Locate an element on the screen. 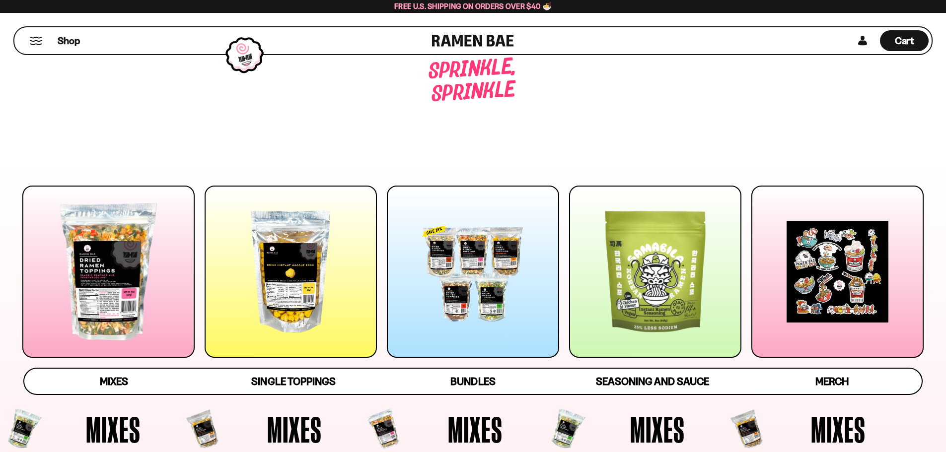 The width and height of the screenshot is (946, 452). a: Cart is located at coordinates (904, 41).